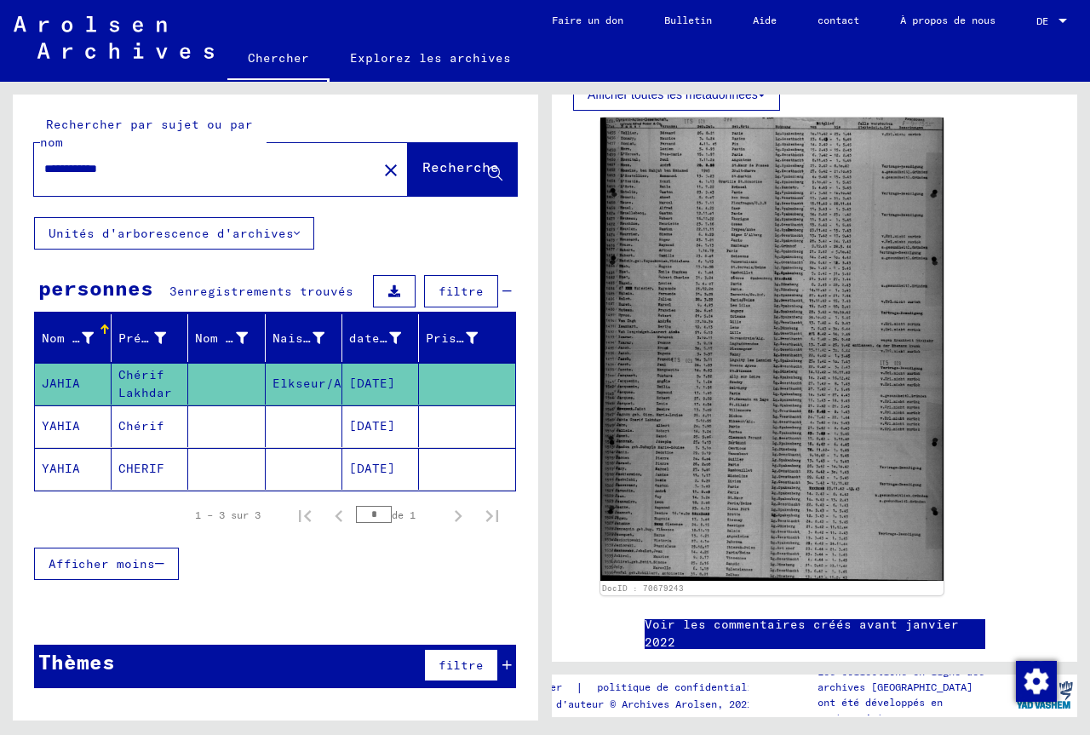 The image size is (1090, 735). What do you see at coordinates (458, 515) in the screenshot?
I see `button: Page suivante` at bounding box center [458, 515].